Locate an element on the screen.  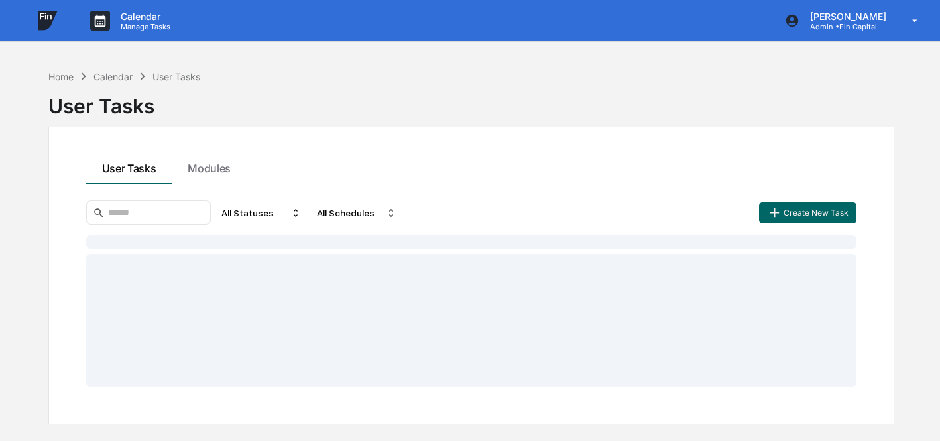
button: User Tasks is located at coordinates (129, 166).